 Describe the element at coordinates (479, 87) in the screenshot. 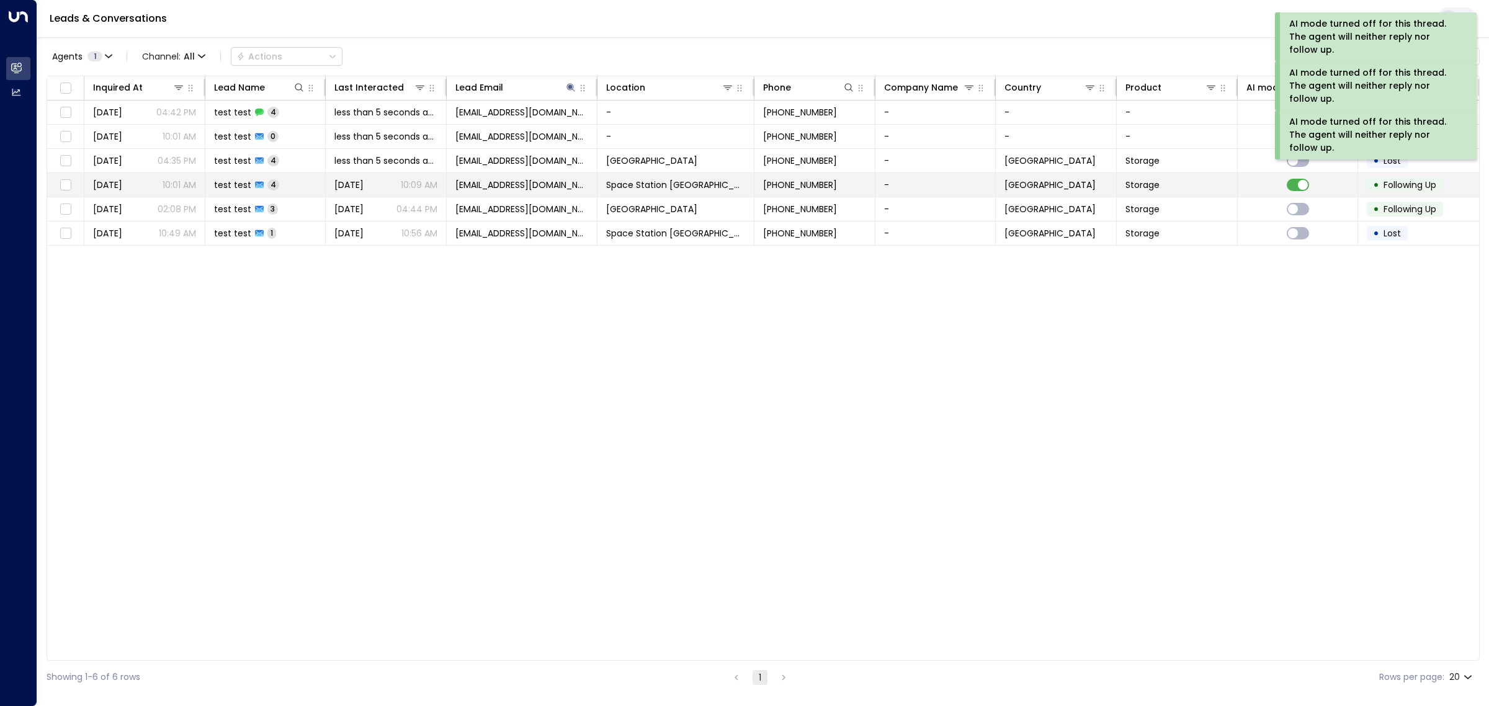

I see `div: Lead Email` at that location.